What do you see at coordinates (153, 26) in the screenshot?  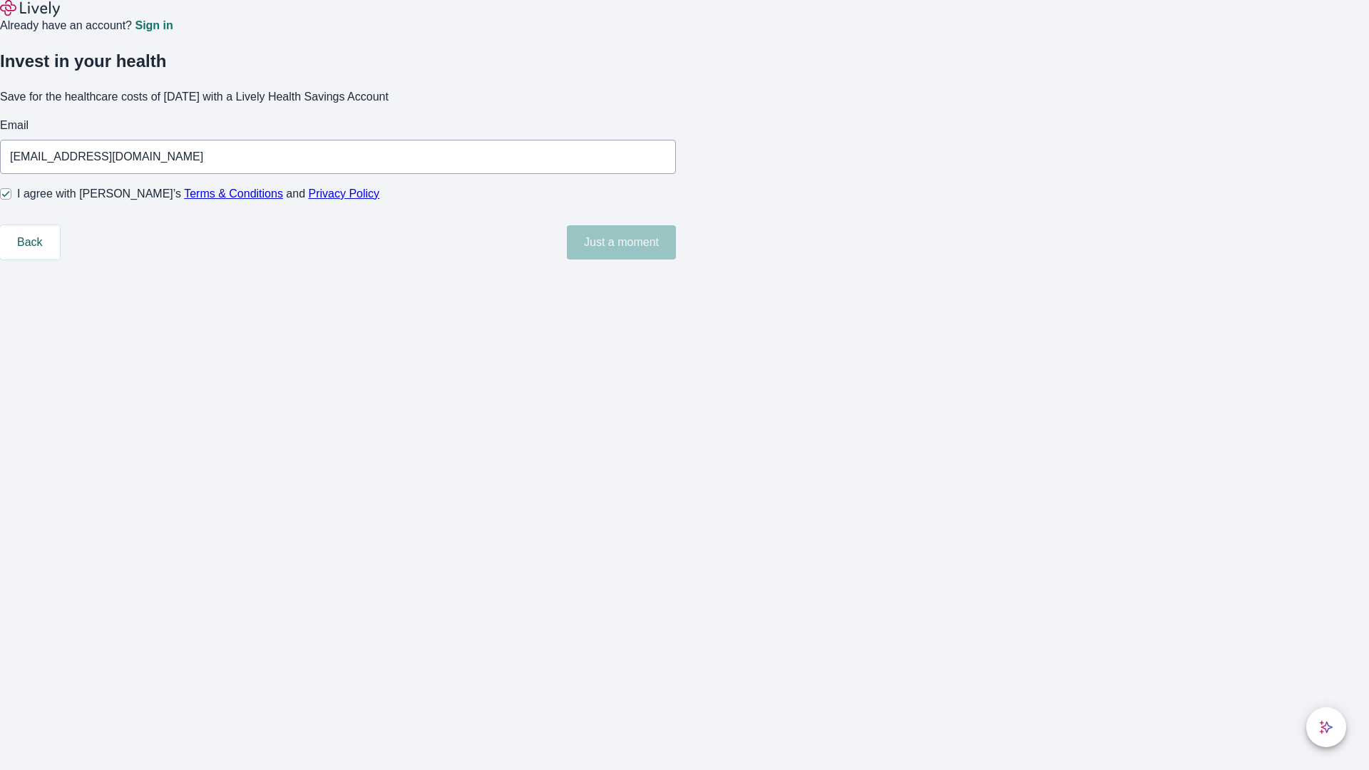 I see `div: Sign in` at bounding box center [153, 26].